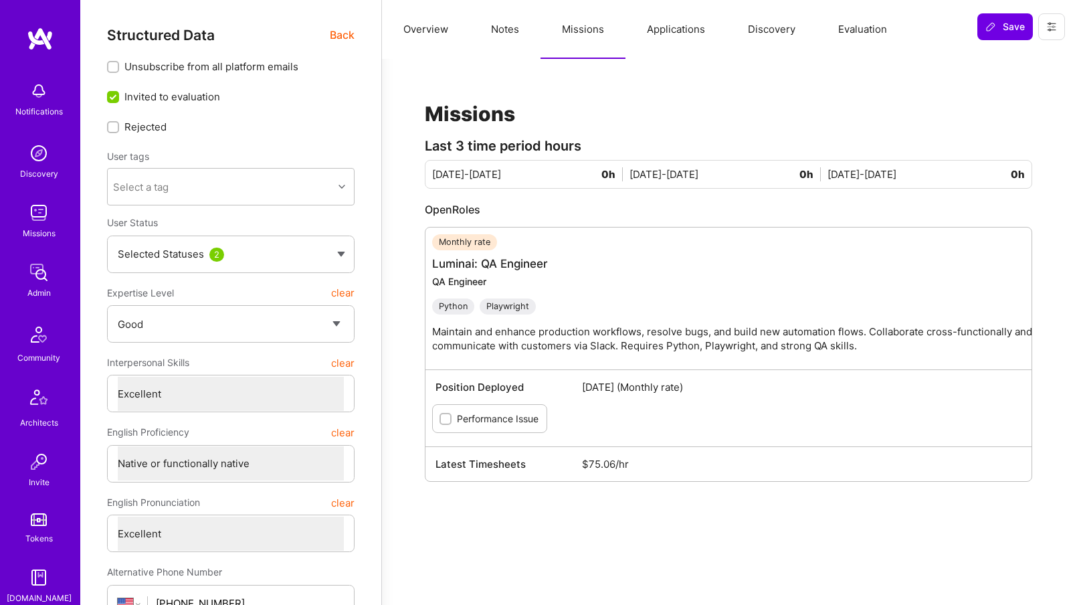 The height and width of the screenshot is (605, 1075). Describe the element at coordinates (39, 334) in the screenshot. I see `img: Community` at that location.